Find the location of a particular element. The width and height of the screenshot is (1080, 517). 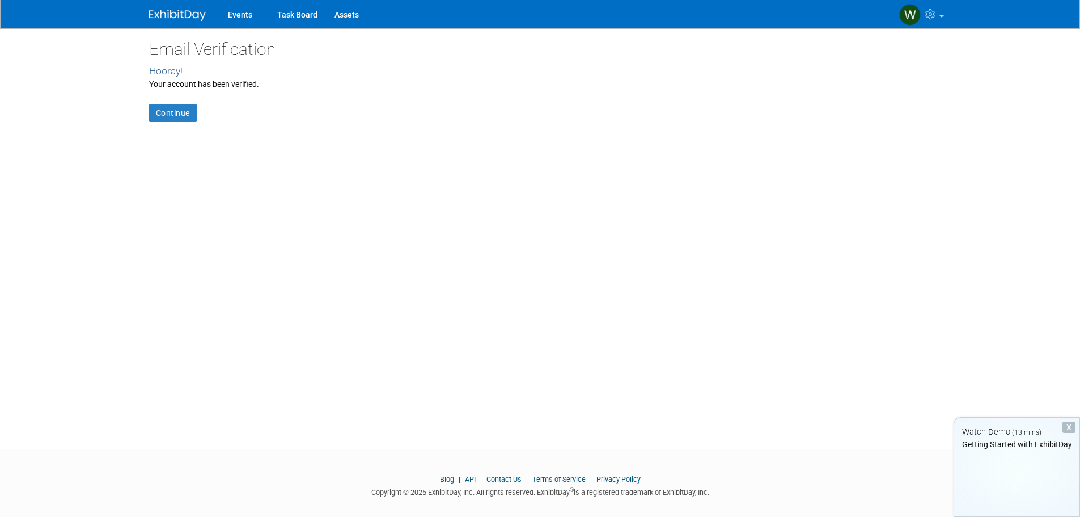

img: Will Schwenger is located at coordinates (910, 15).